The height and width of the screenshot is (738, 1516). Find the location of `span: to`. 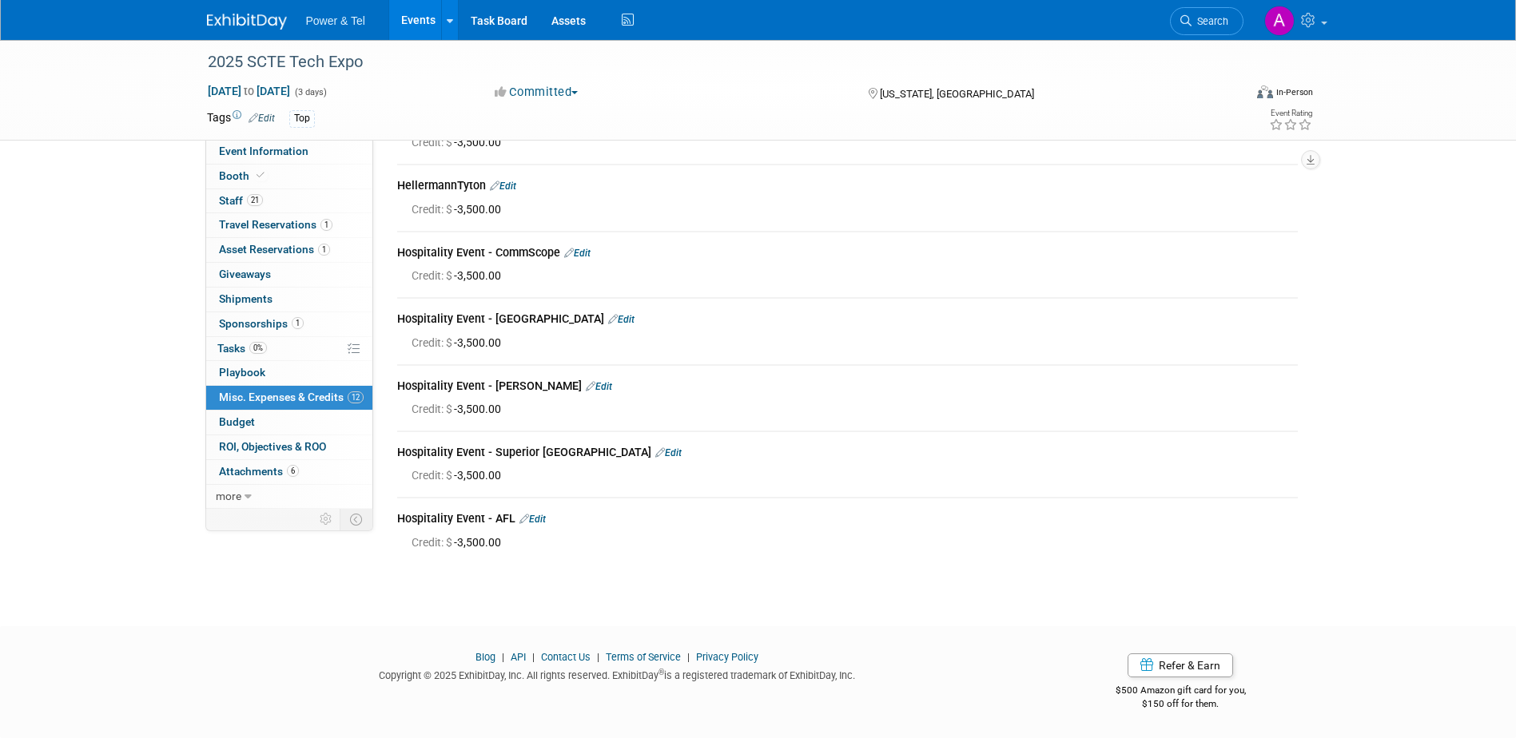

span: to is located at coordinates (249, 91).